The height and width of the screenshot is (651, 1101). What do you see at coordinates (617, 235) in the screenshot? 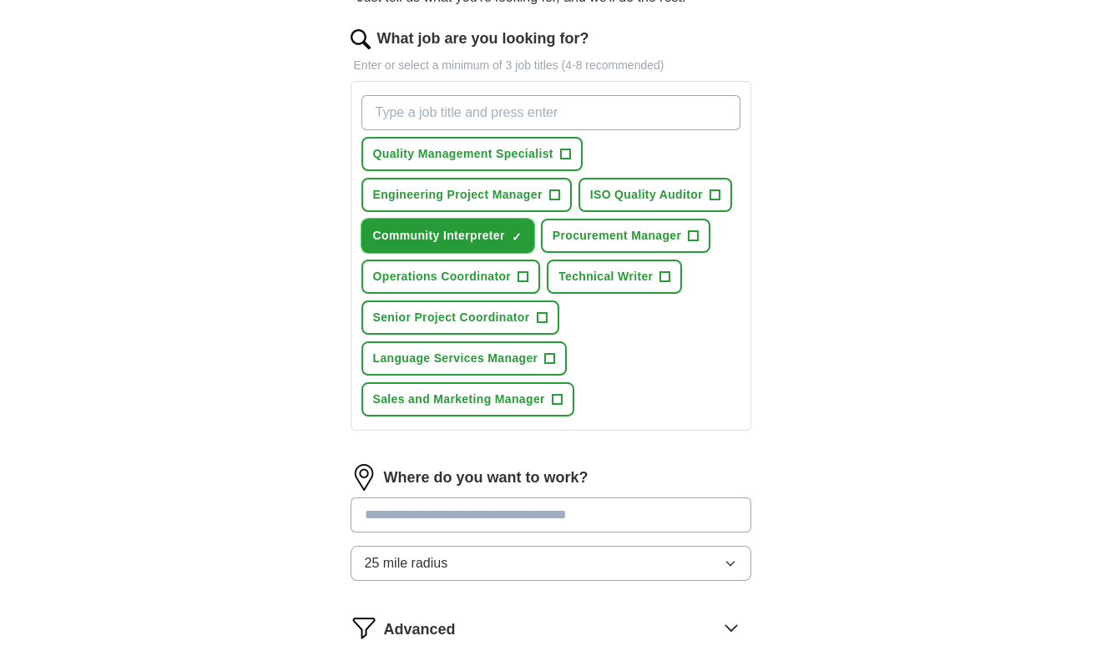
I see `span: Procurement Manager` at bounding box center [617, 235].